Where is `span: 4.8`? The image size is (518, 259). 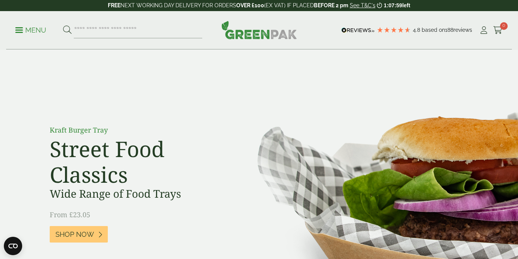
span: 4.8 is located at coordinates (417, 30).